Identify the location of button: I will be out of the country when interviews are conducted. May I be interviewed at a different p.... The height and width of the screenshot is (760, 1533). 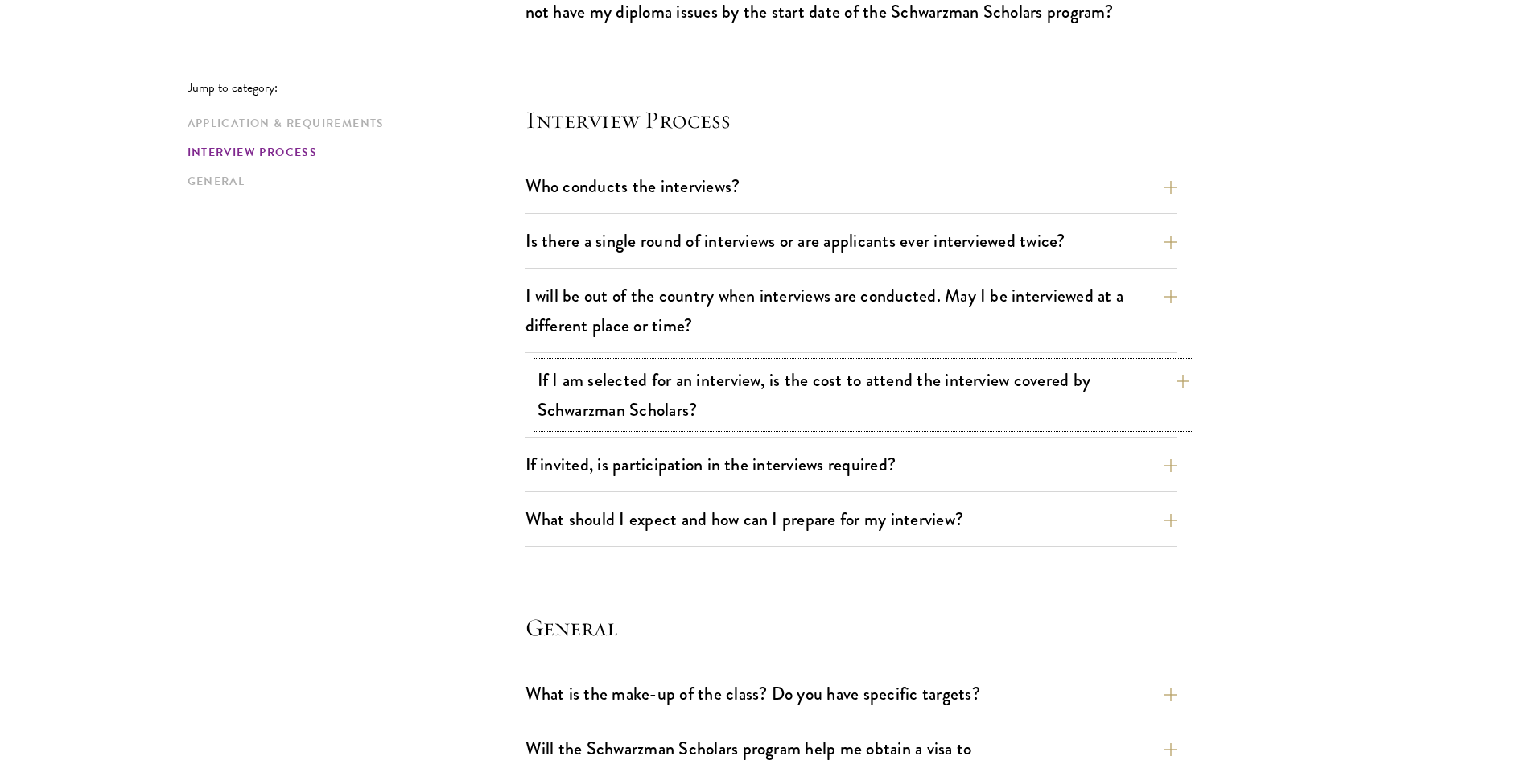
(851, 311).